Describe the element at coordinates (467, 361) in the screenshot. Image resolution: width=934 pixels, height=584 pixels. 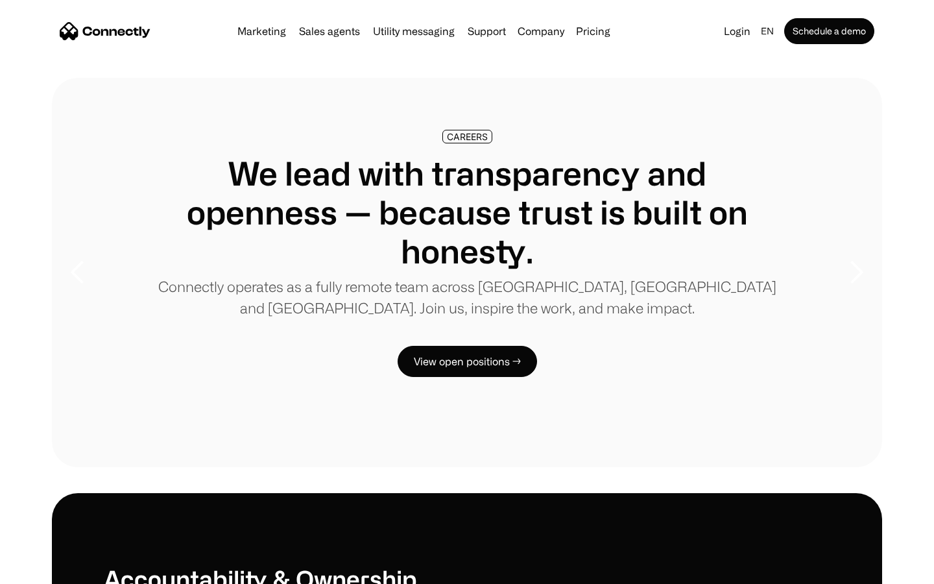
I see `a: View open positions →` at that location.